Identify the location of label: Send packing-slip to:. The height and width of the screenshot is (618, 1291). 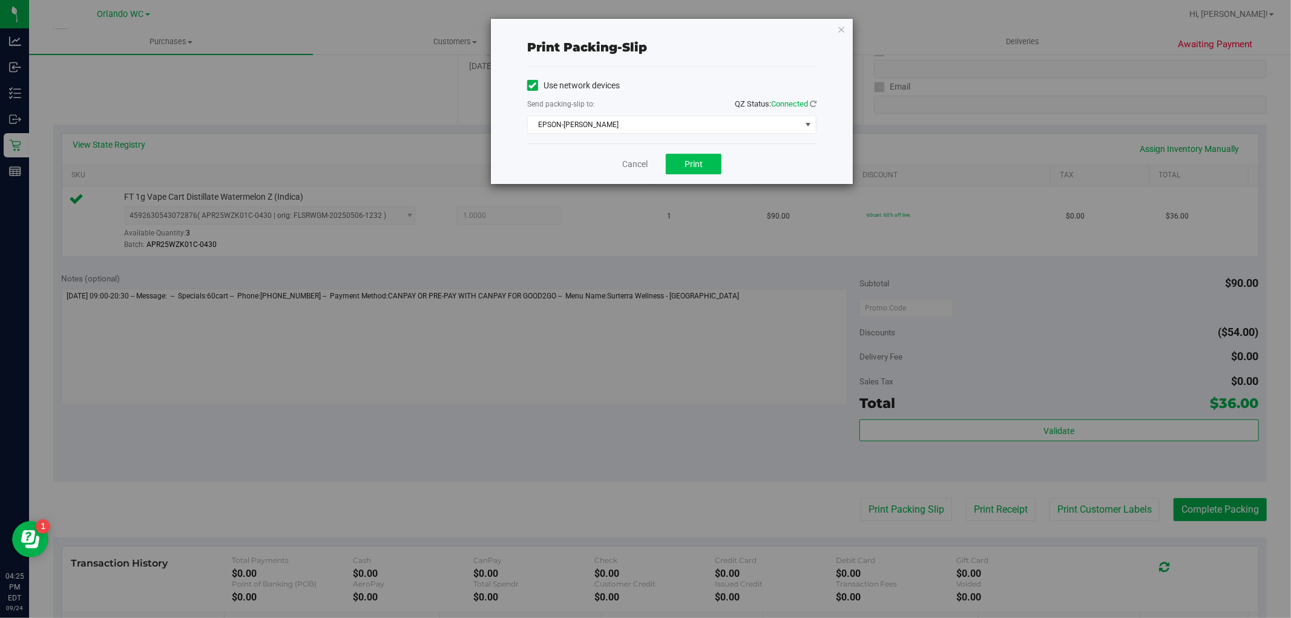
(561, 104).